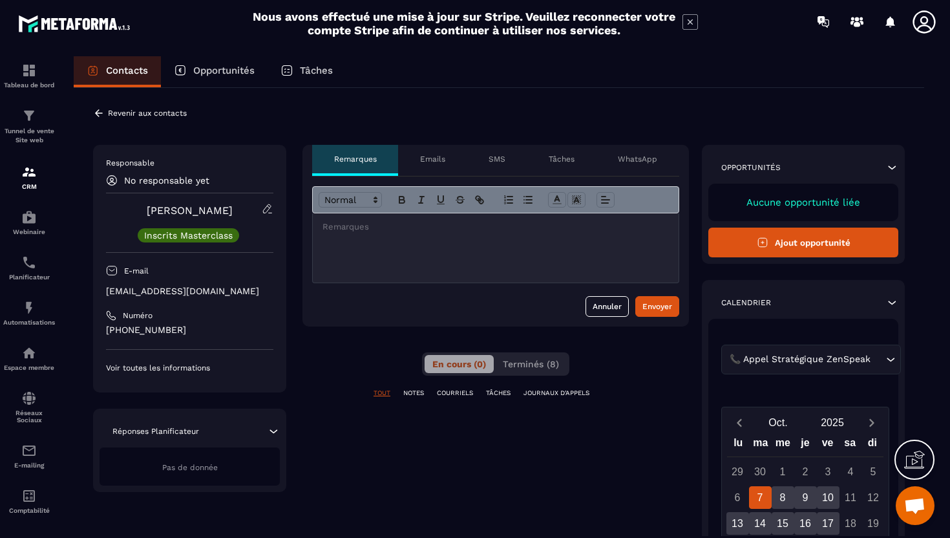  What do you see at coordinates (739, 422) in the screenshot?
I see `button: Previous month` at bounding box center [739, 422].